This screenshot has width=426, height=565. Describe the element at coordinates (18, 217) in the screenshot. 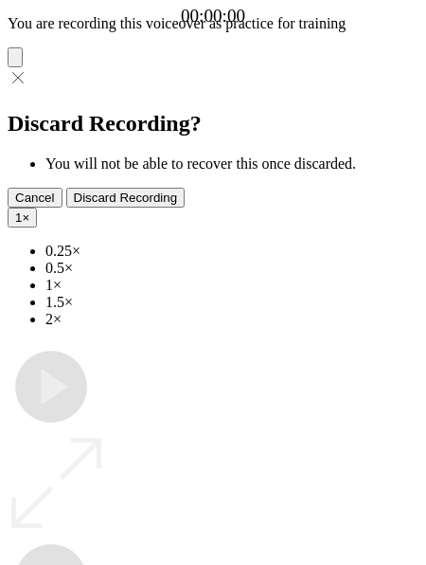

I see `span: 1` at that location.